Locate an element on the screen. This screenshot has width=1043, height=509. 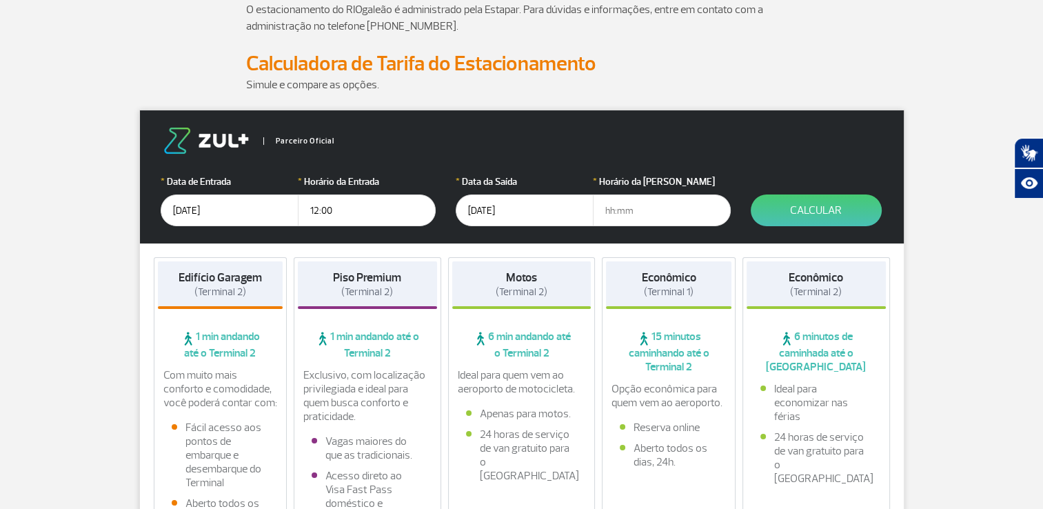
img: logo-zul.png is located at coordinates (206, 141).